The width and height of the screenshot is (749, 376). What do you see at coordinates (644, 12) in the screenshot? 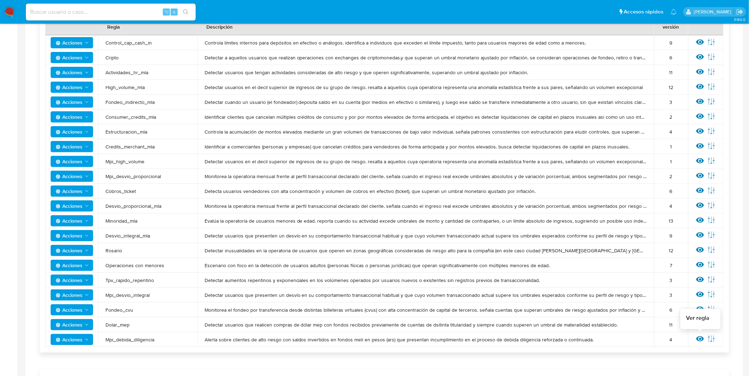
I see `span: Accesos rápidos` at bounding box center [644, 12].